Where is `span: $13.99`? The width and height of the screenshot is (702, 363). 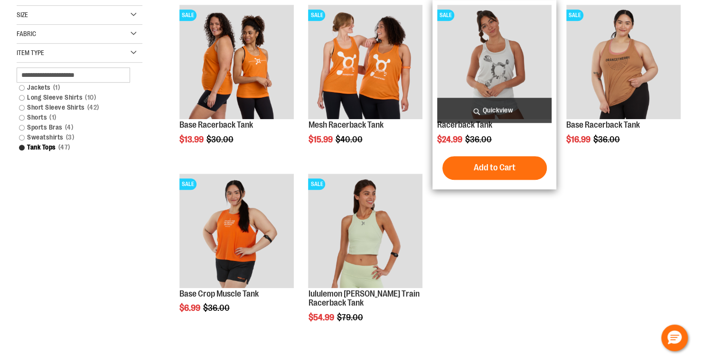 span: $13.99 is located at coordinates (192, 140).